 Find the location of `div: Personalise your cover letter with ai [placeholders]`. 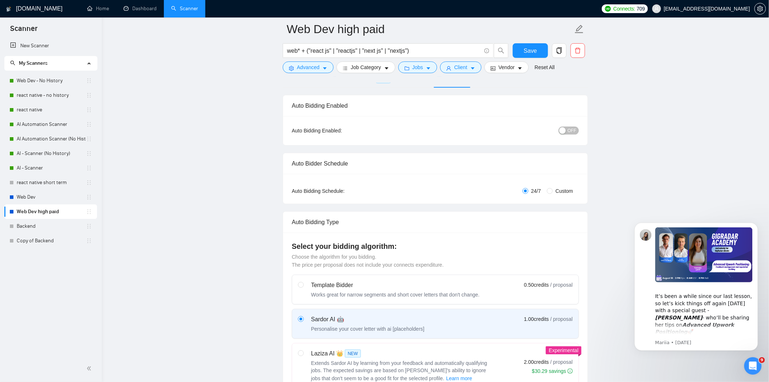

div: Personalise your cover letter with ai [placeholders] is located at coordinates (368, 329).